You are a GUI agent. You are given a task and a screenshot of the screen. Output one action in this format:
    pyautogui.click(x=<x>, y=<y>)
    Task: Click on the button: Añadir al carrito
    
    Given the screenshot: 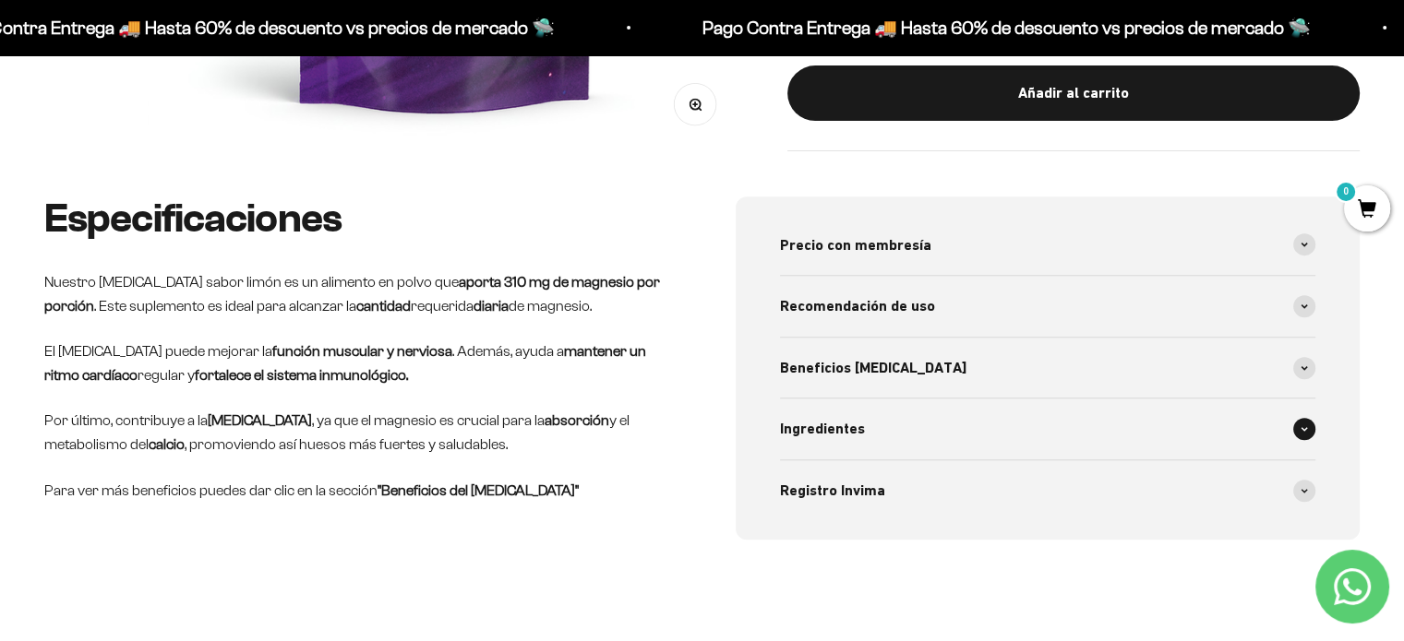 What is the action you would take?
    pyautogui.click(x=1073, y=94)
    